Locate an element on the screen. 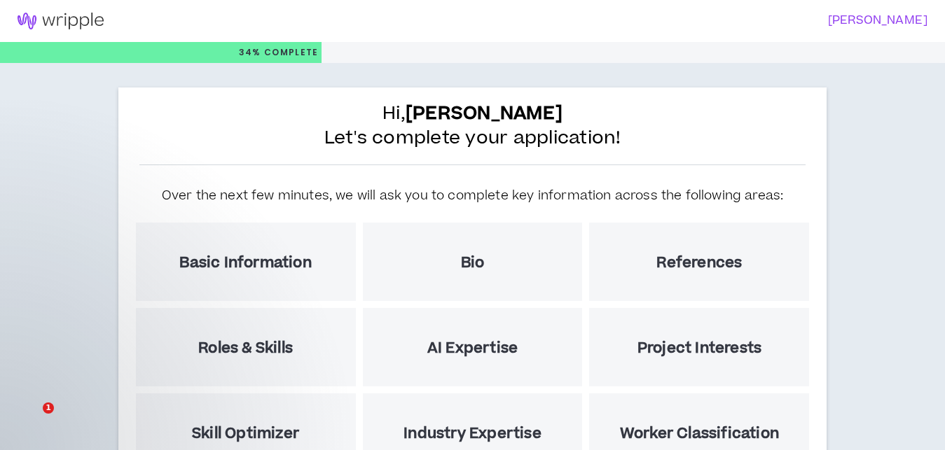  h5: Basic Information is located at coordinates (245, 263).